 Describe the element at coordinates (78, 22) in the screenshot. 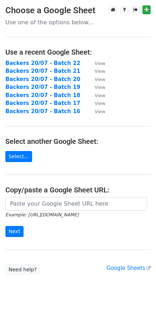

I see `p: Use one of the options below...` at that location.